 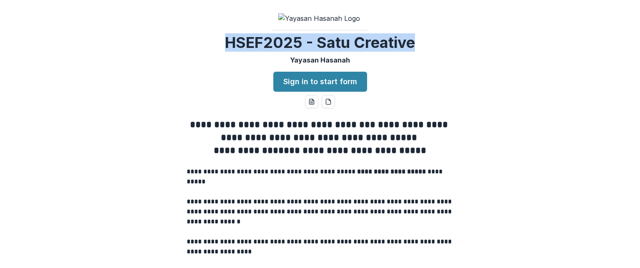 What do you see at coordinates (312, 102) in the screenshot?
I see `button: word-download` at bounding box center [312, 102].